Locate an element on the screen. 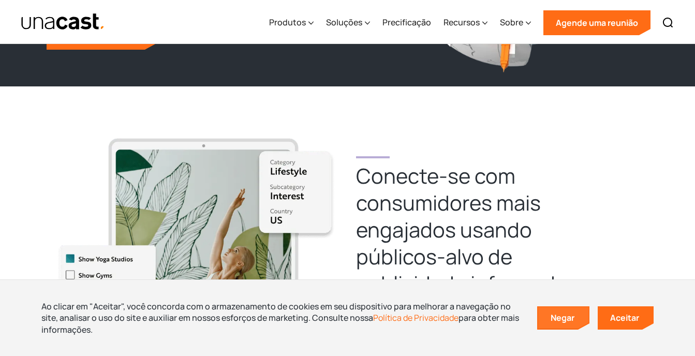 This screenshot has width=695, height=356. img: Logotipo de texto Unacast is located at coordinates (63, 22).